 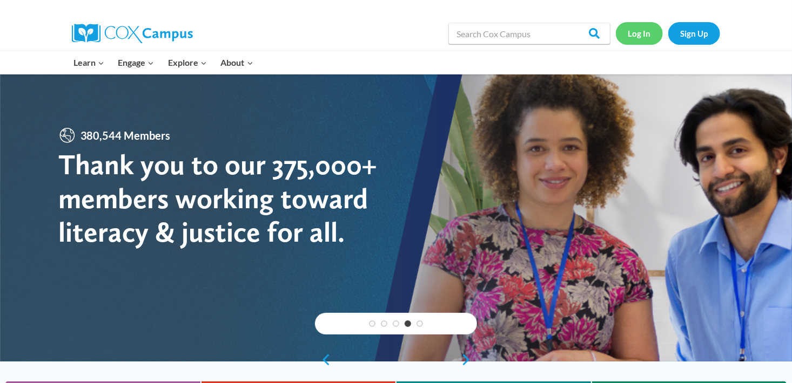 I want to click on a: 5, so click(x=420, y=324).